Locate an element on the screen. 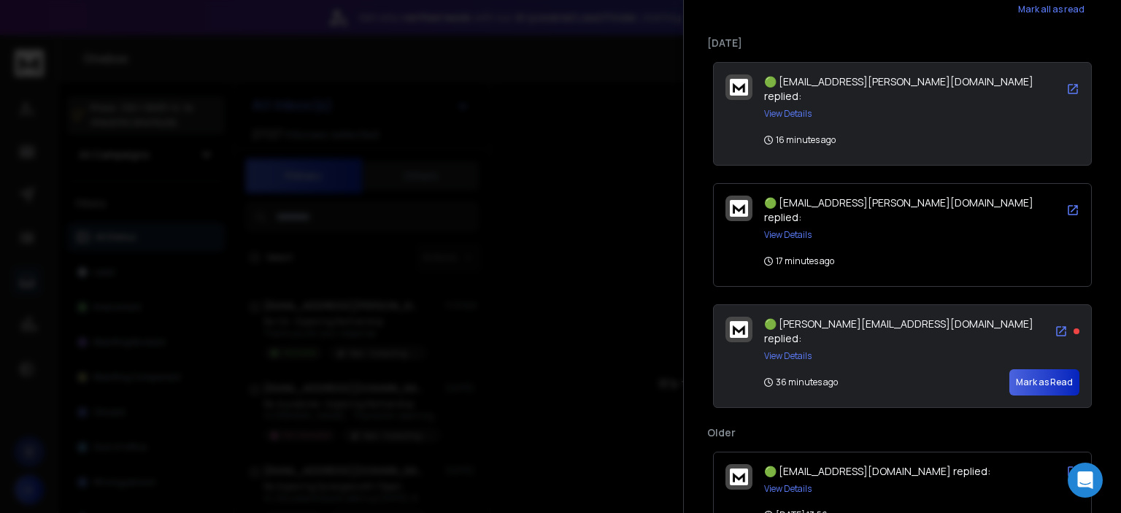 This screenshot has height=513, width=1121. span: Mark all as read is located at coordinates (1051, 9).